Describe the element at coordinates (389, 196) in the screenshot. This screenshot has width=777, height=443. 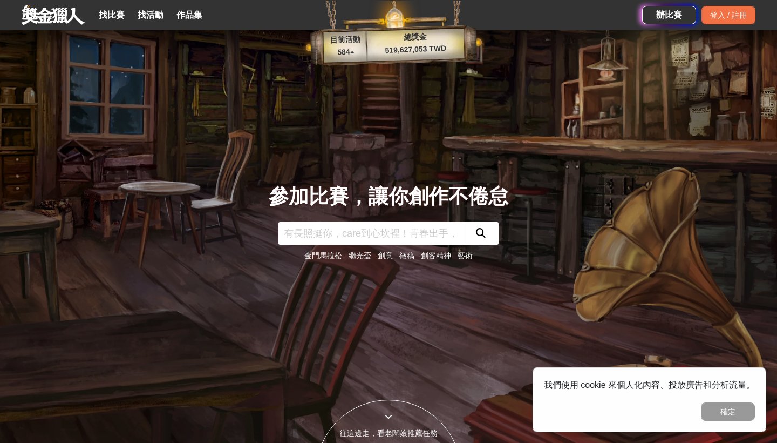
I see `div: 參加比賽，讓你創作不倦怠` at that location.